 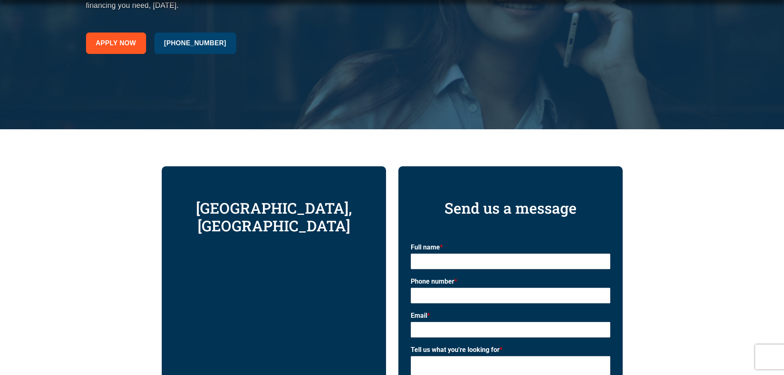 I want to click on label: Email, so click(x=510, y=316).